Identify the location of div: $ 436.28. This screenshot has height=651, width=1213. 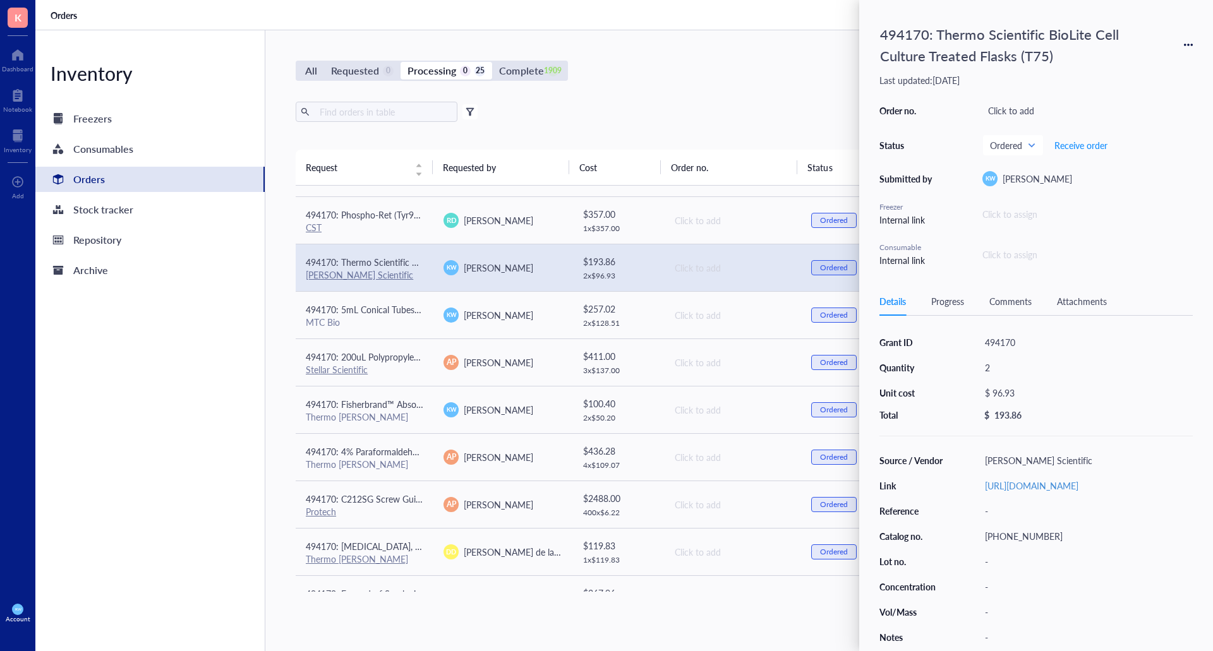
(619, 451).